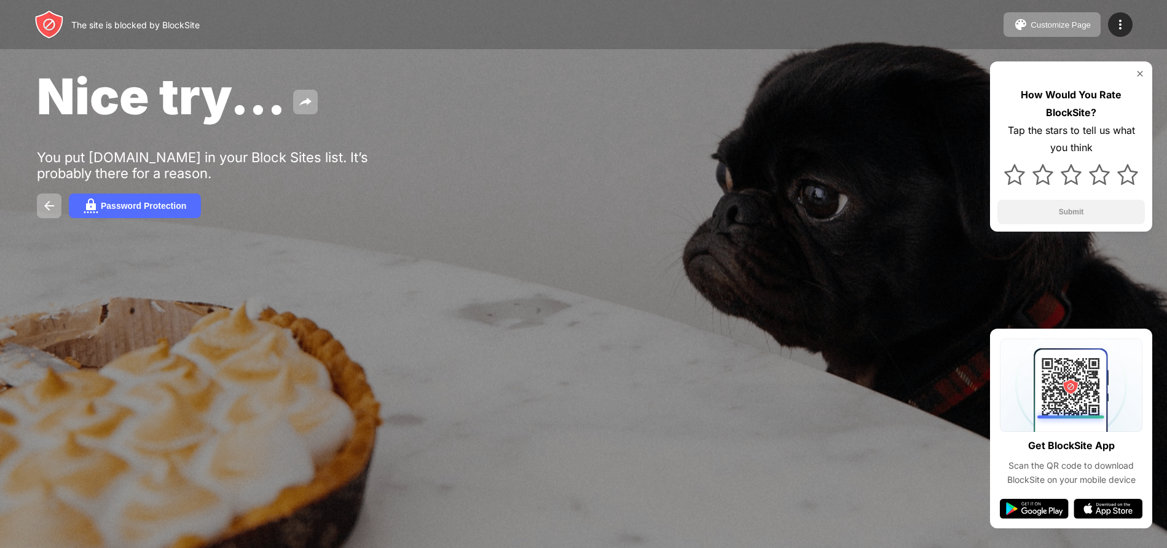  I want to click on img: share.svg, so click(305, 102).